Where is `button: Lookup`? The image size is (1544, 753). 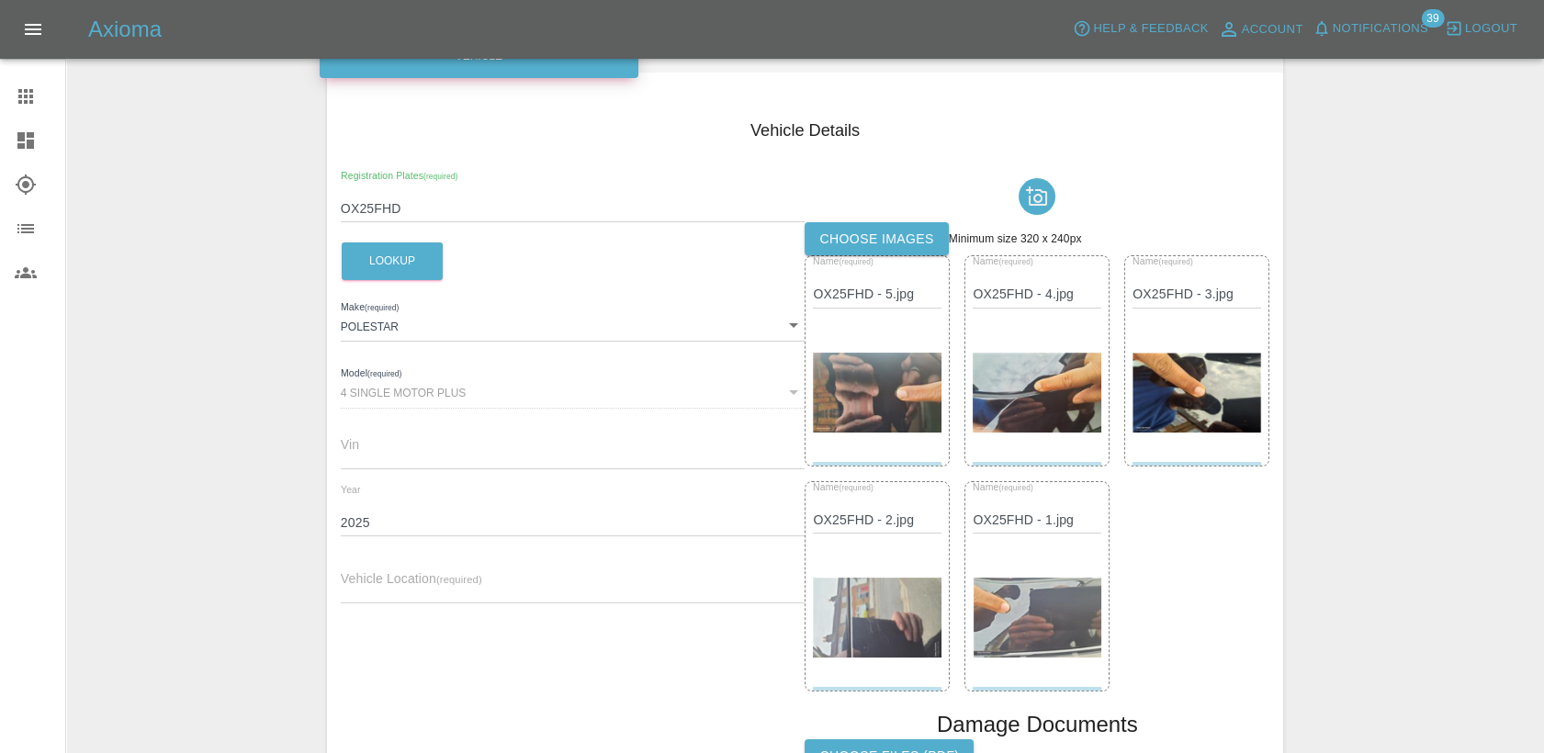 button: Lookup is located at coordinates (392, 261).